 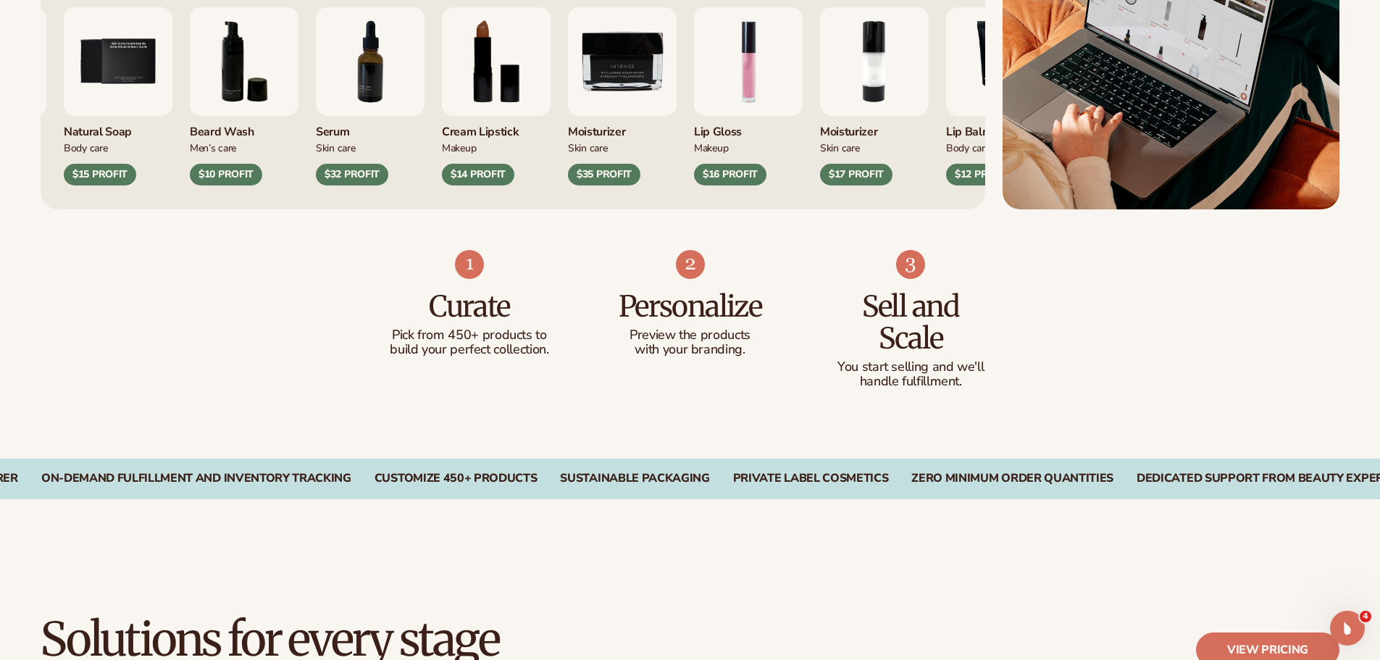 I want to click on p: with your branding., so click(x=689, y=350).